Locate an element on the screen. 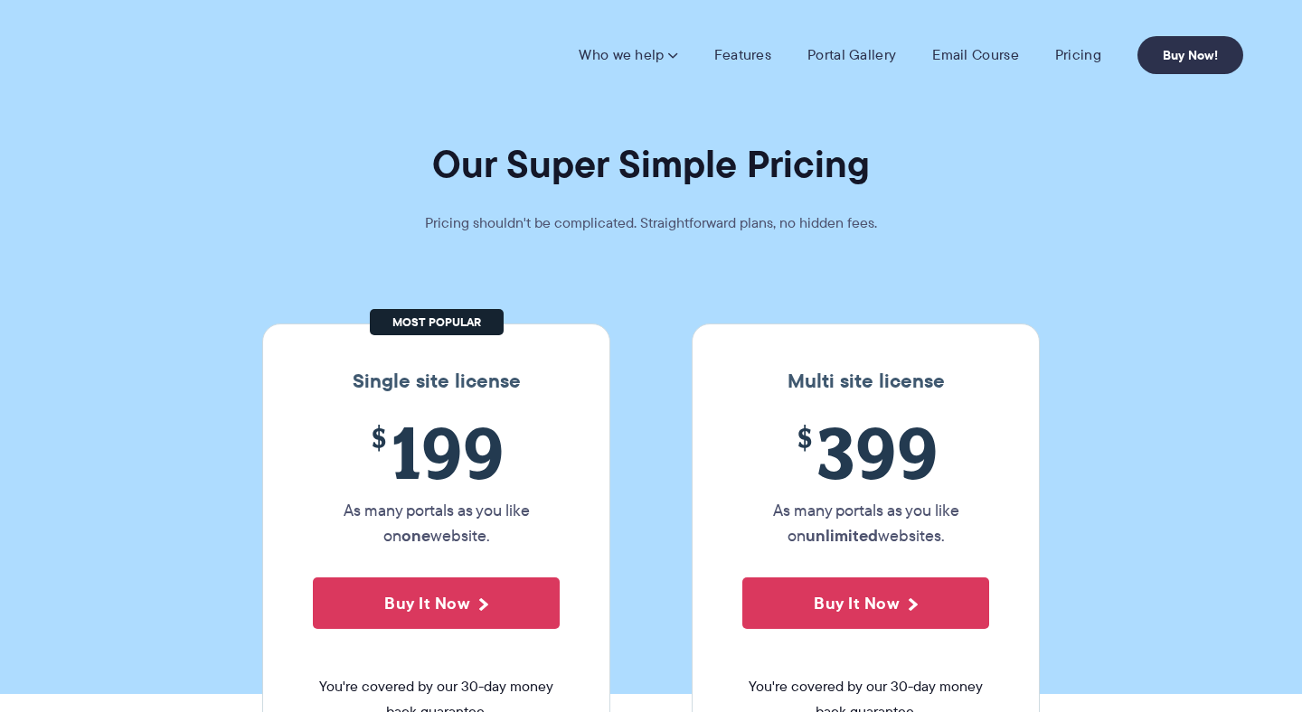 This screenshot has width=1302, height=712. a: Features is located at coordinates (742, 55).